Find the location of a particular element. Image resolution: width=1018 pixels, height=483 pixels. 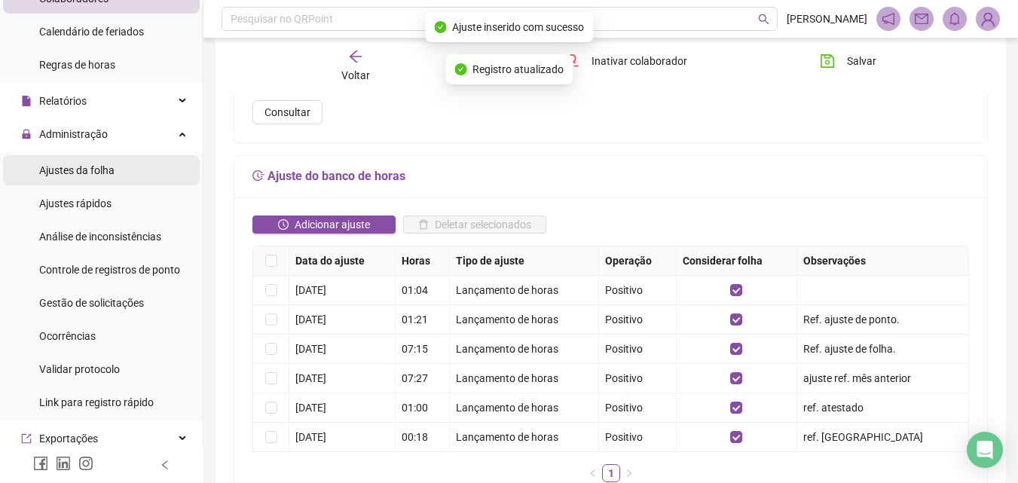

span: Adicionar ajuste is located at coordinates (332, 225).